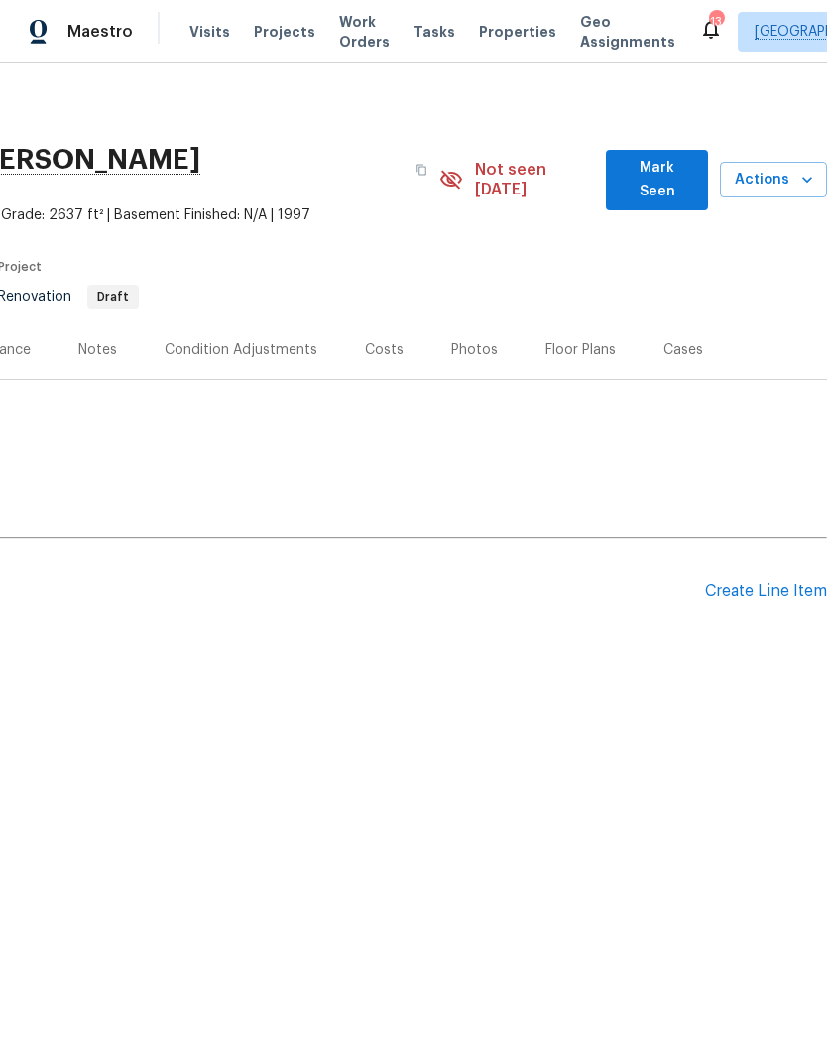  I want to click on div: Costs, so click(384, 350).